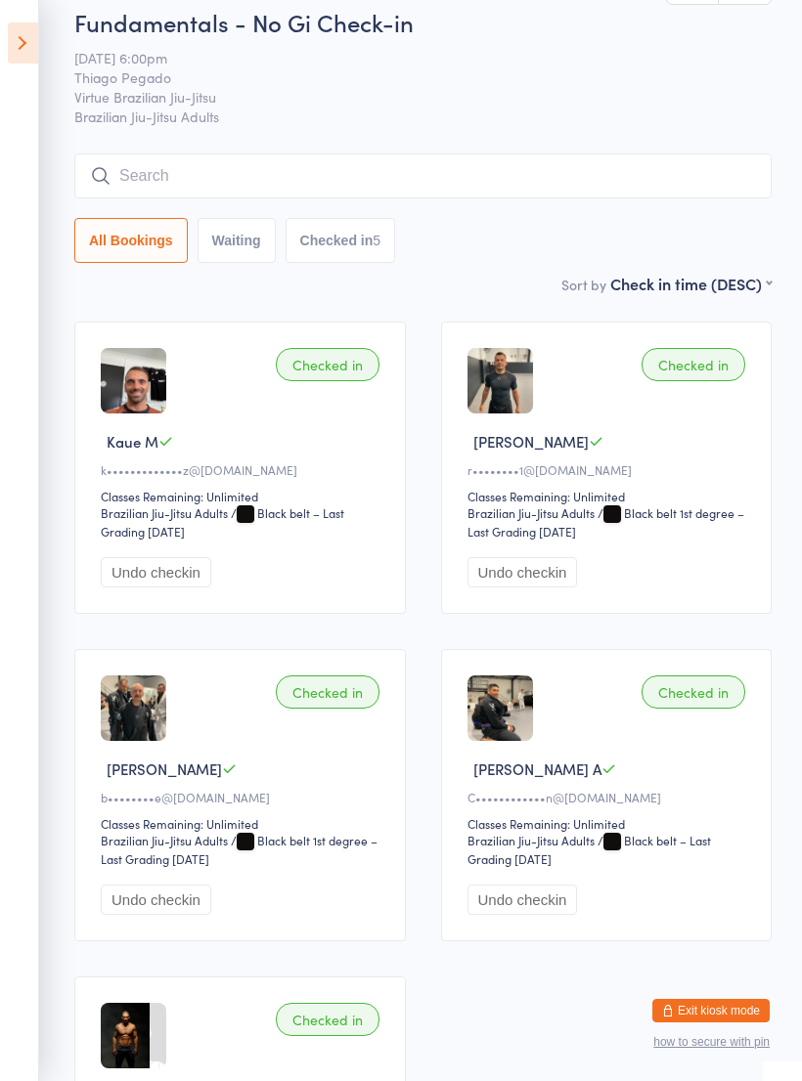 This screenshot has width=802, height=1081. I want to click on img: image1705392497.png, so click(133, 708).